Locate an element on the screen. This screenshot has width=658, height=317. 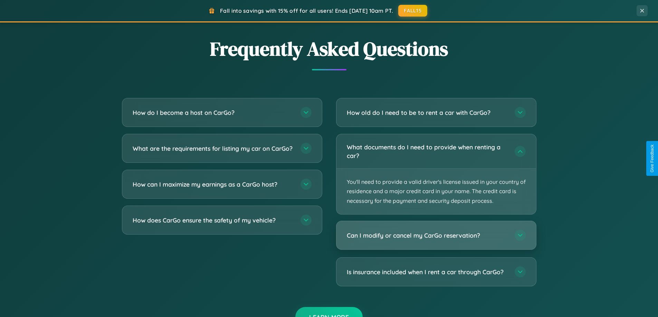
h3: What are the requirements for listing my car on CarGo? is located at coordinates (213, 148).